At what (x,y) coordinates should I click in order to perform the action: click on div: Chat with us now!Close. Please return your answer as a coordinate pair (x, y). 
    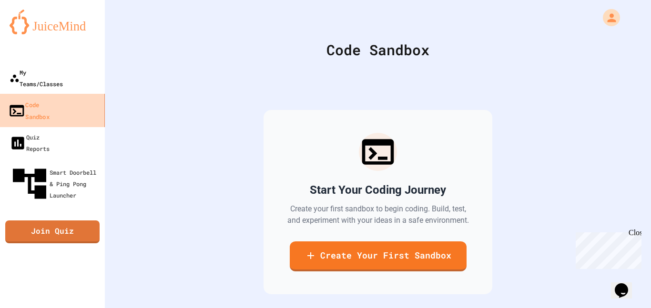
    Looking at the image, I should click on (35, 32).